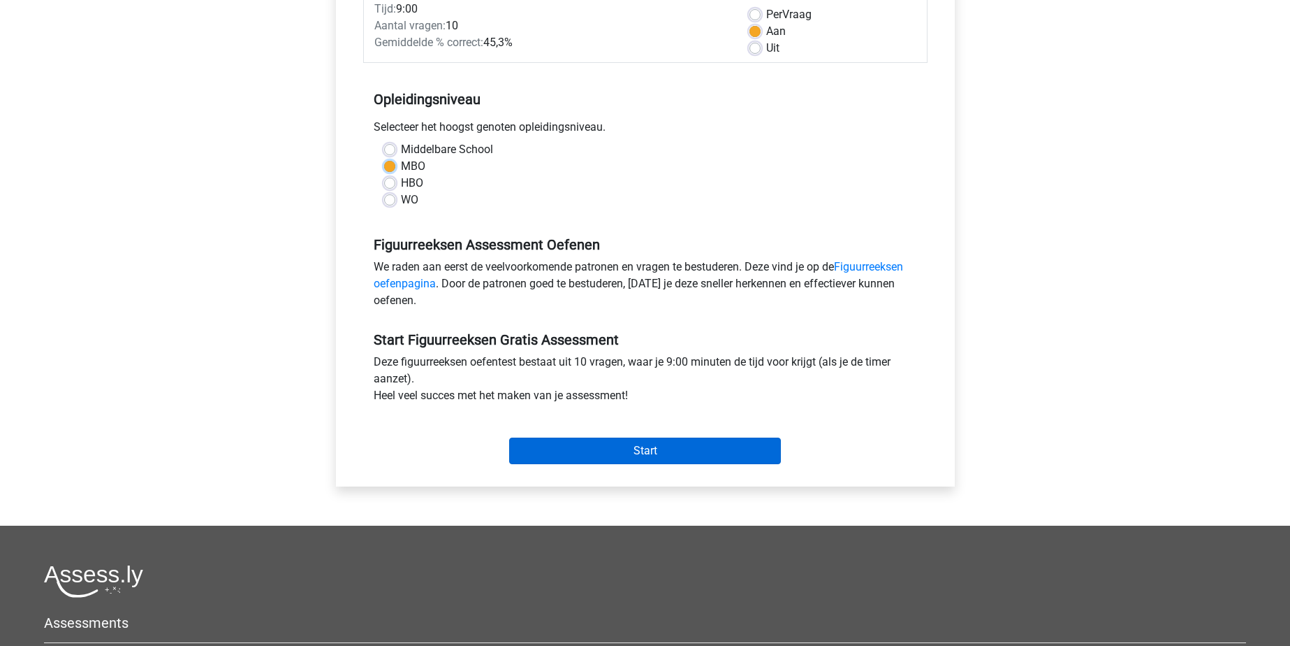  I want to click on label: Uit, so click(773, 48).